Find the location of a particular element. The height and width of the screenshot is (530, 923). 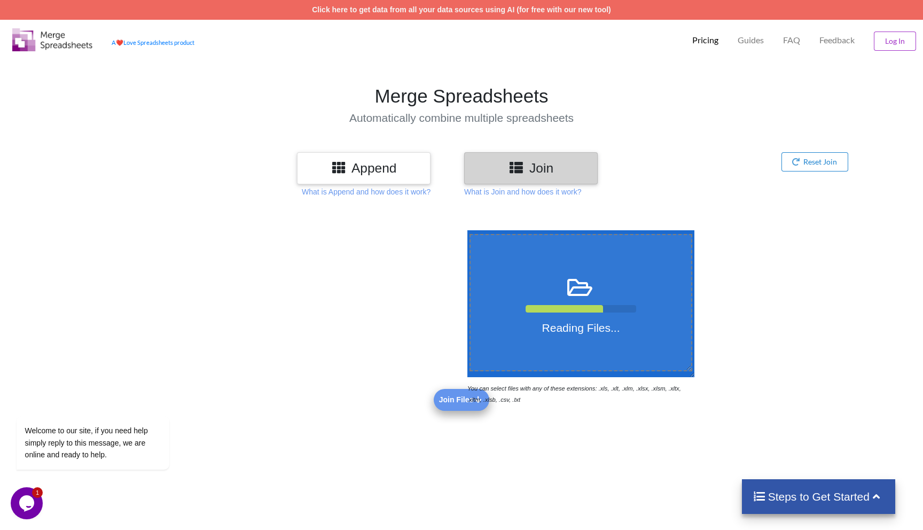

p: Guides is located at coordinates (751, 40).